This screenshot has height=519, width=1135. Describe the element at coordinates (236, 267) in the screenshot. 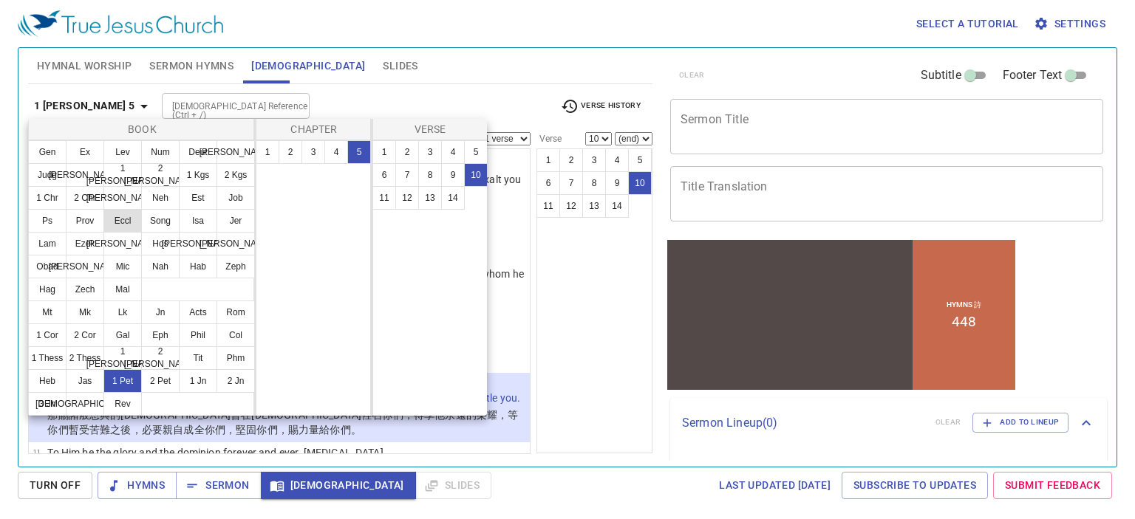

I see `button: Zeph` at that location.